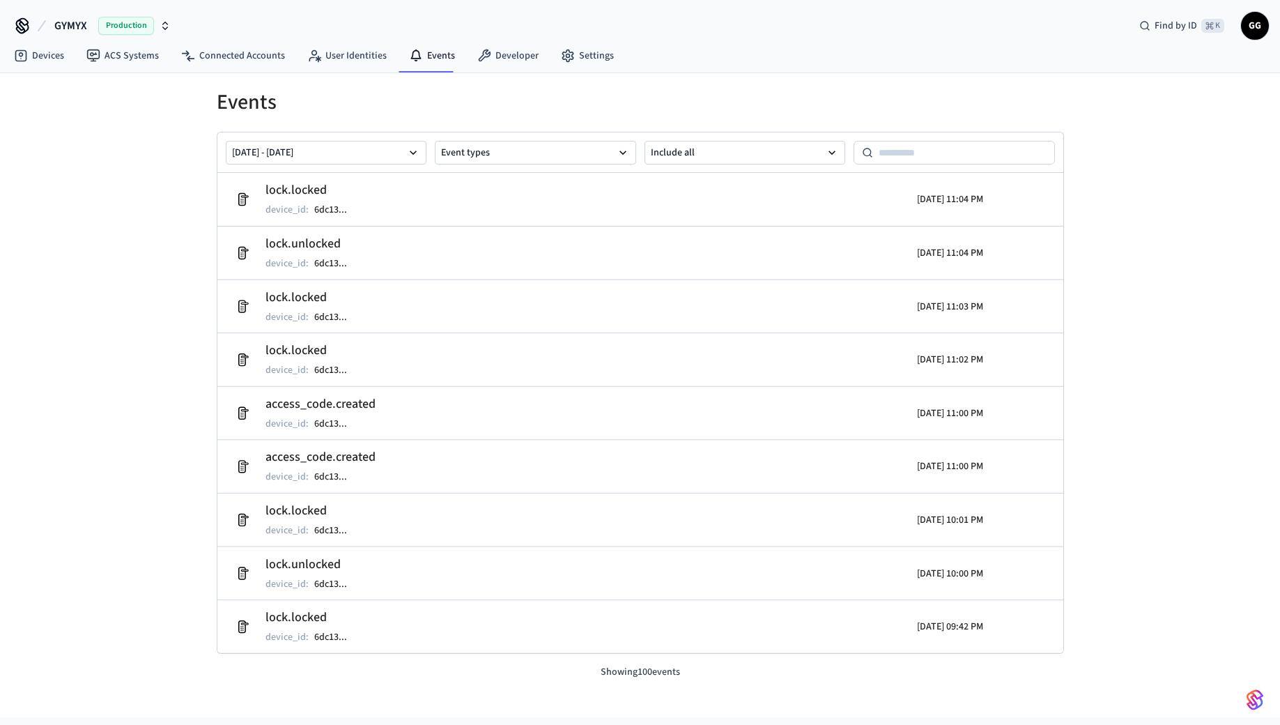 Image resolution: width=1280 pixels, height=725 pixels. I want to click on a: ACS Systems, so click(123, 56).